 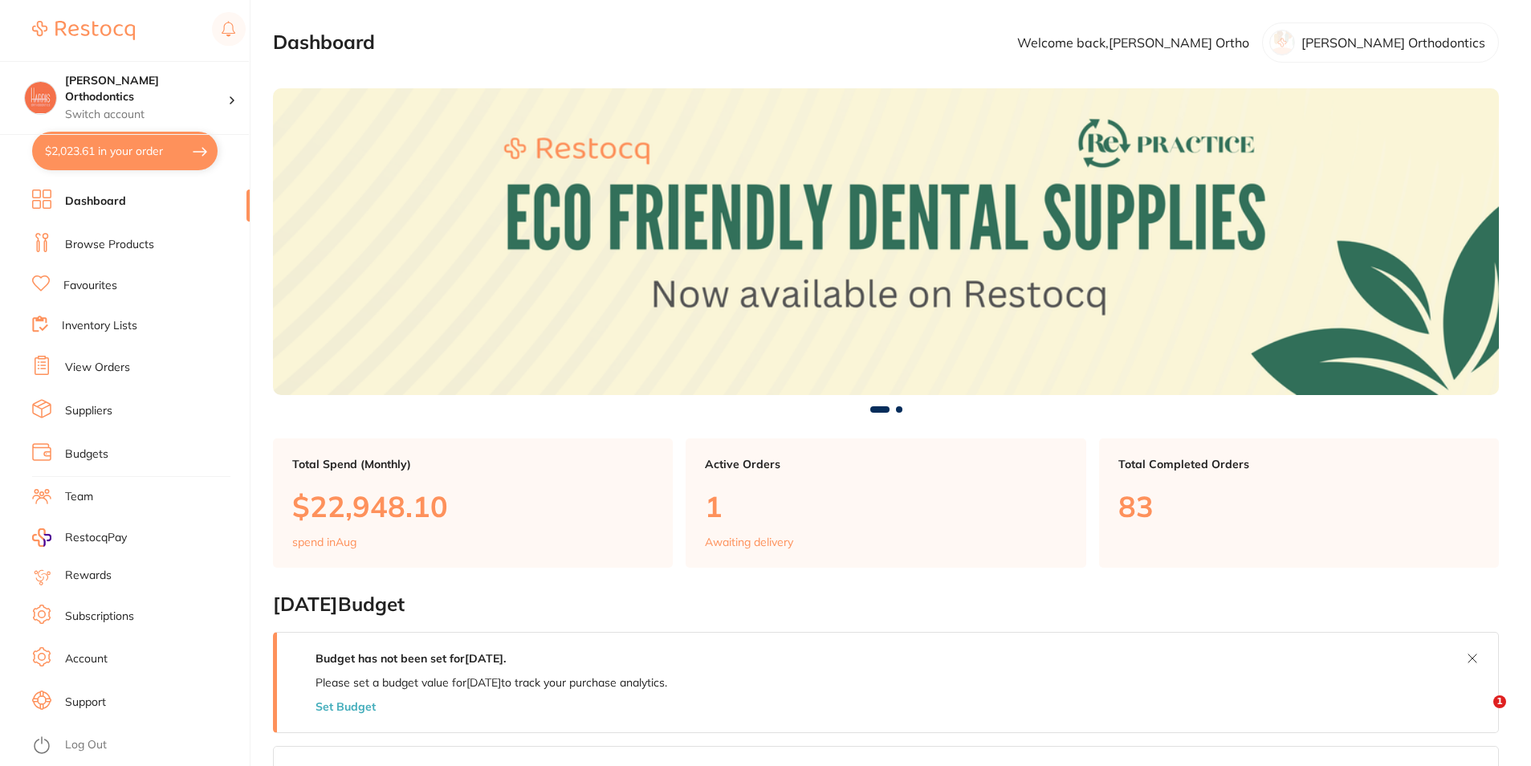 I want to click on p: spend in Aug, so click(x=324, y=542).